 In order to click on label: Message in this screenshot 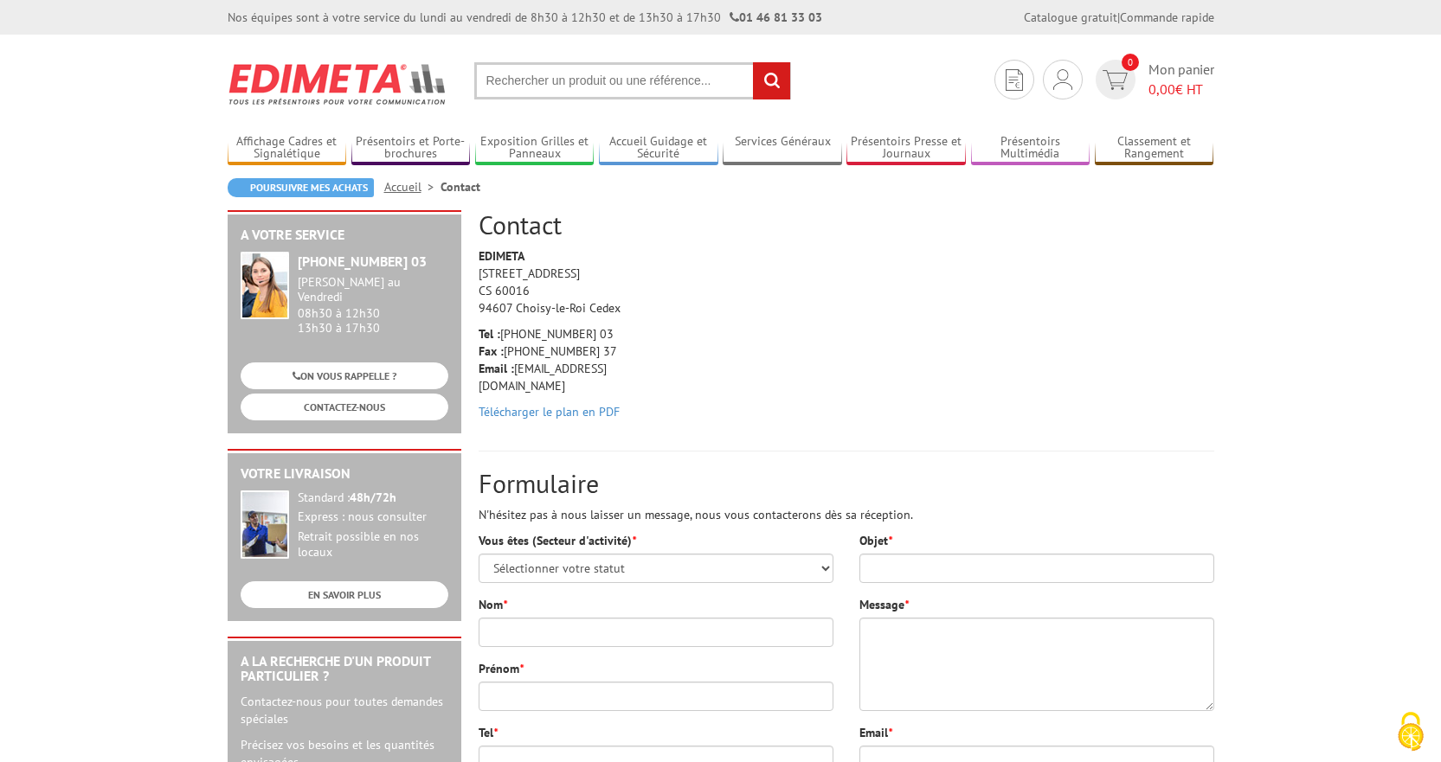, I will do `click(883, 605)`.